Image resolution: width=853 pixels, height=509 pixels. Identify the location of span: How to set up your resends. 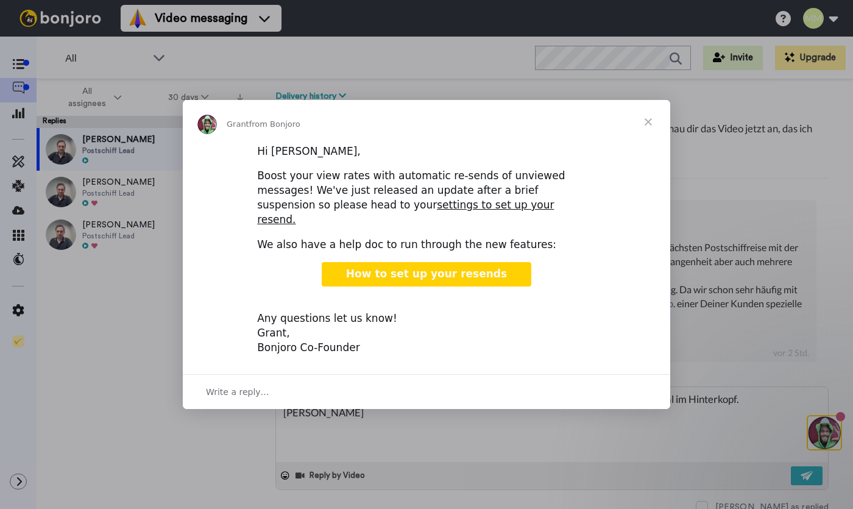
(427, 274).